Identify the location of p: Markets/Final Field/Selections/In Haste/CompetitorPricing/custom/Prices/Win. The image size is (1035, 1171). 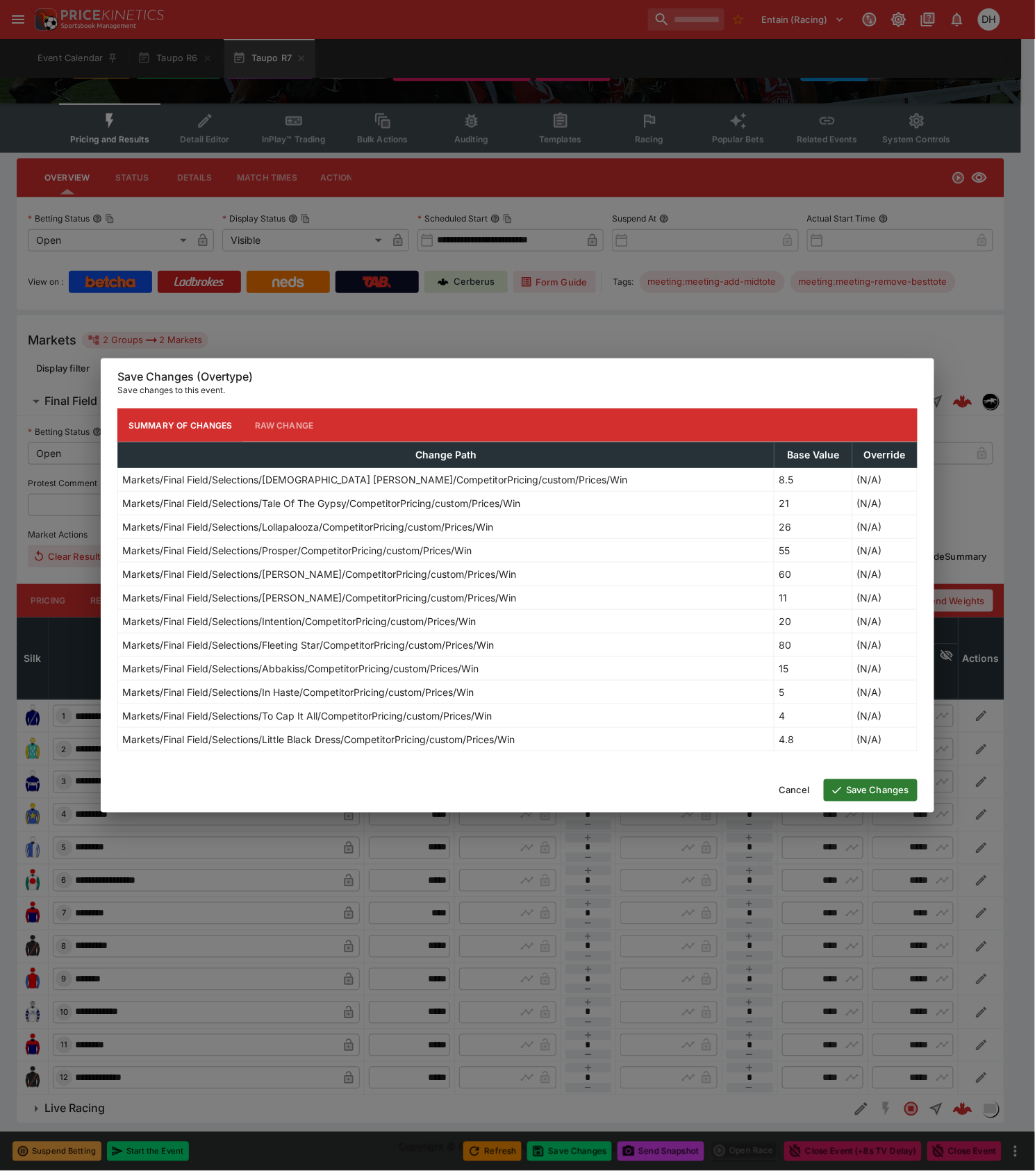
(298, 692).